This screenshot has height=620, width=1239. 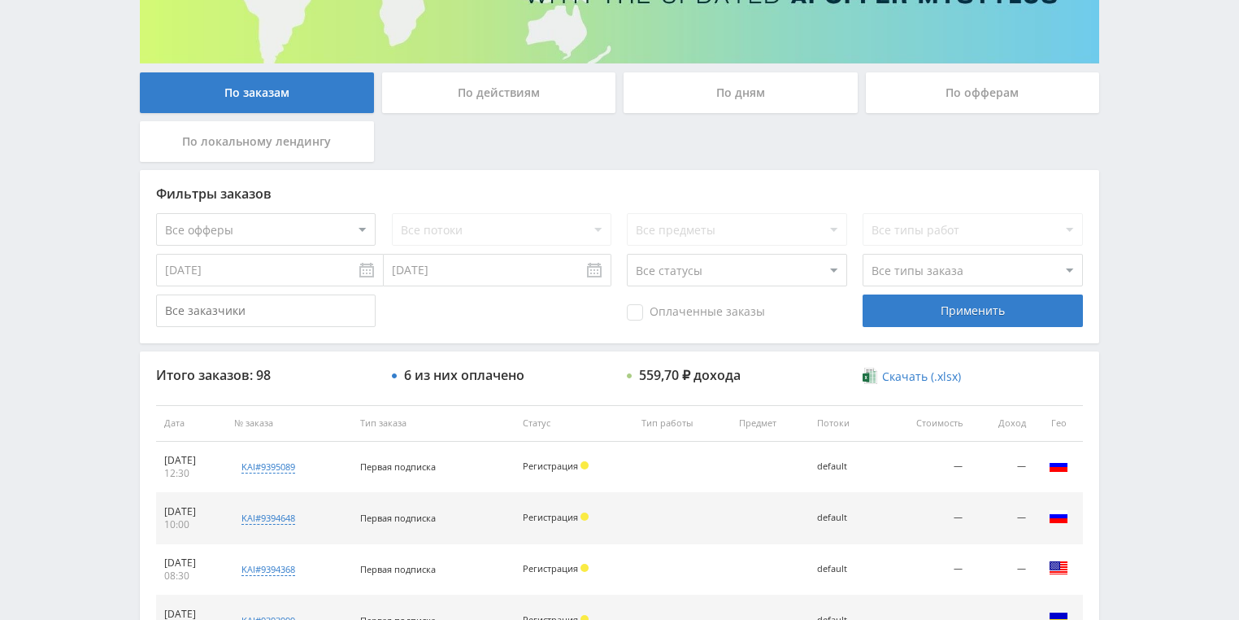 I want to click on th: Тип заказа, so click(x=433, y=423).